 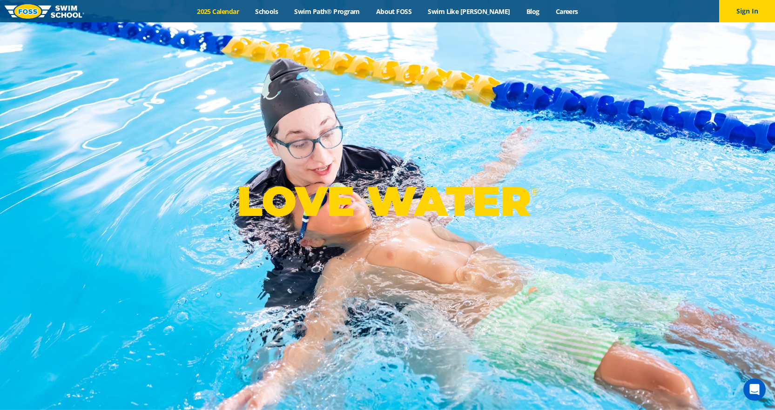 What do you see at coordinates (566, 11) in the screenshot?
I see `a: Careers` at bounding box center [566, 11].